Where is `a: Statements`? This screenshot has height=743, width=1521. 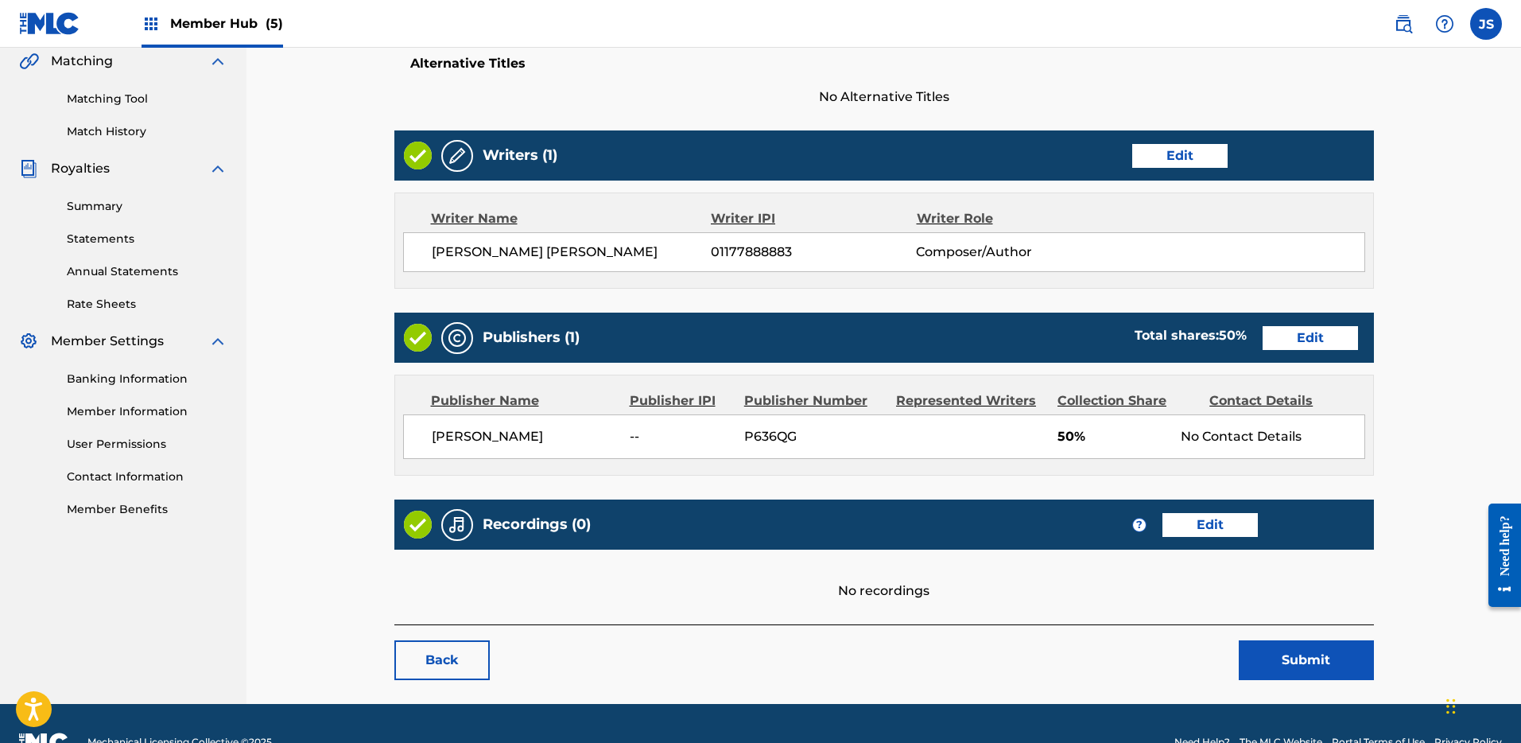 a: Statements is located at coordinates (147, 239).